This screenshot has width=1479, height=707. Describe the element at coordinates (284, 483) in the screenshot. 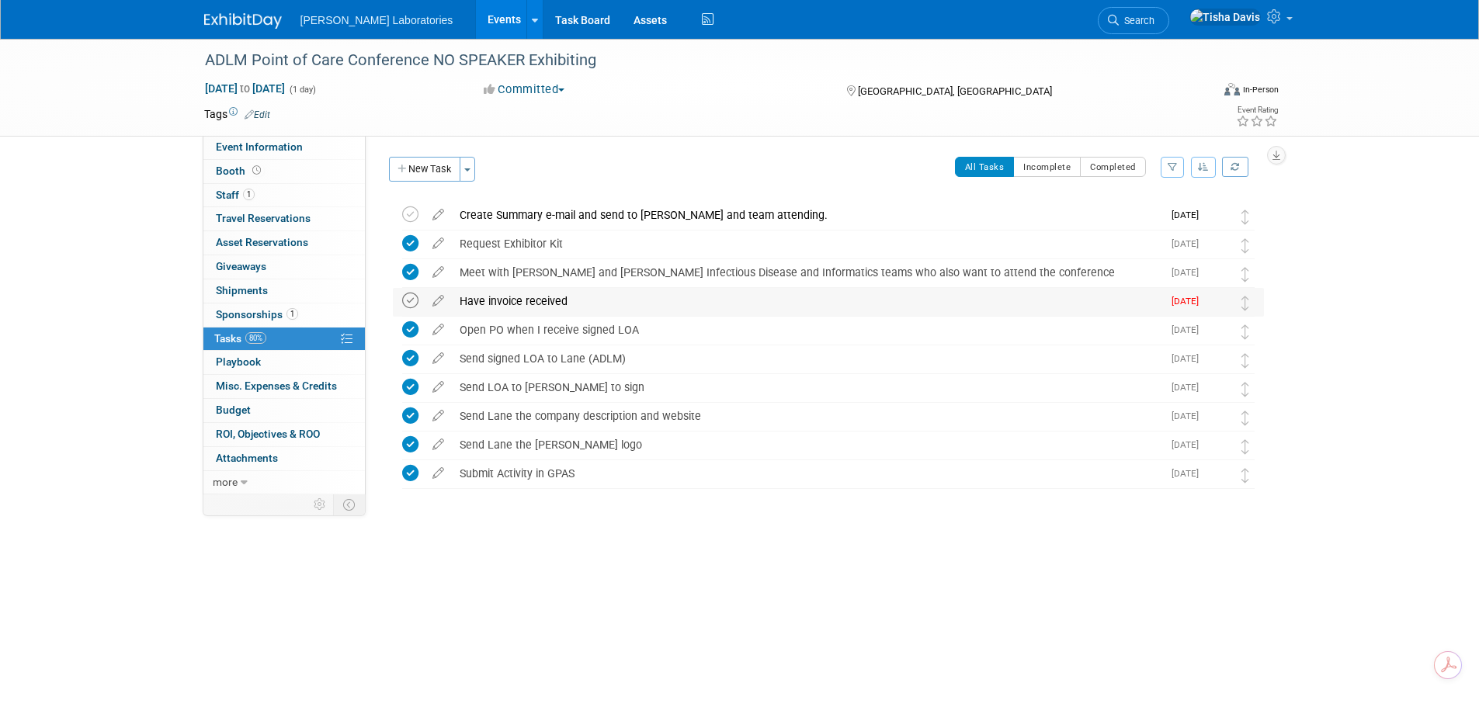

I see `a: more` at that location.